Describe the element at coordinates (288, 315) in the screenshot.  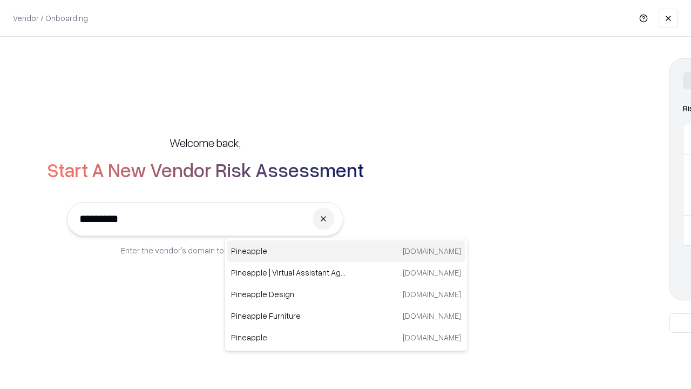
I see `p: Pineapple Furniture` at that location.